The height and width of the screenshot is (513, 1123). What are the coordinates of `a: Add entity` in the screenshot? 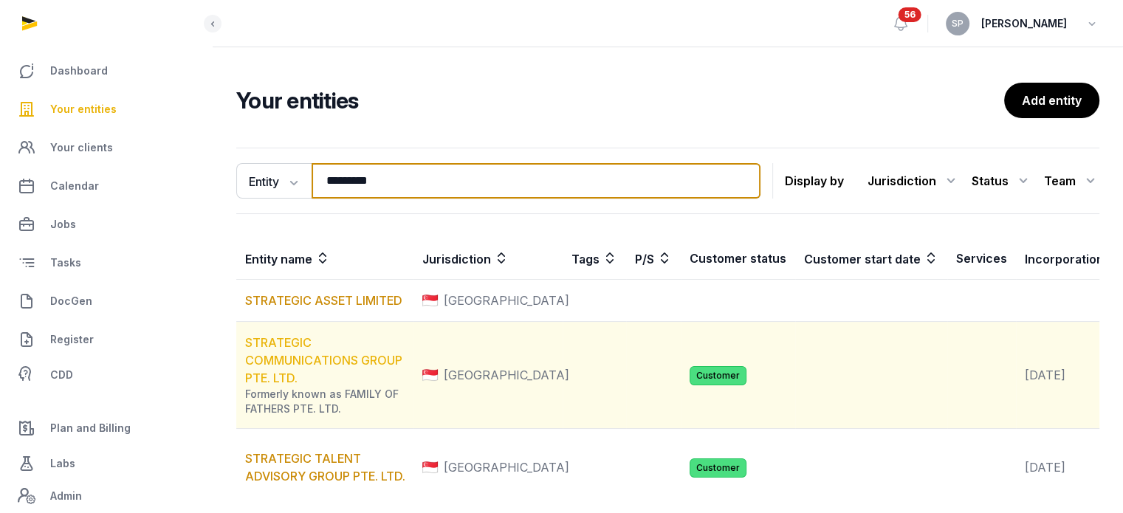 It's located at (1052, 100).